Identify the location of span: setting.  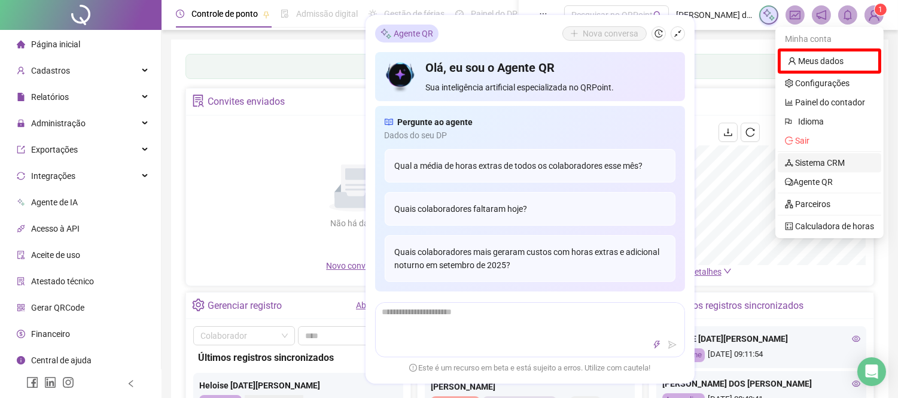
(198, 304).